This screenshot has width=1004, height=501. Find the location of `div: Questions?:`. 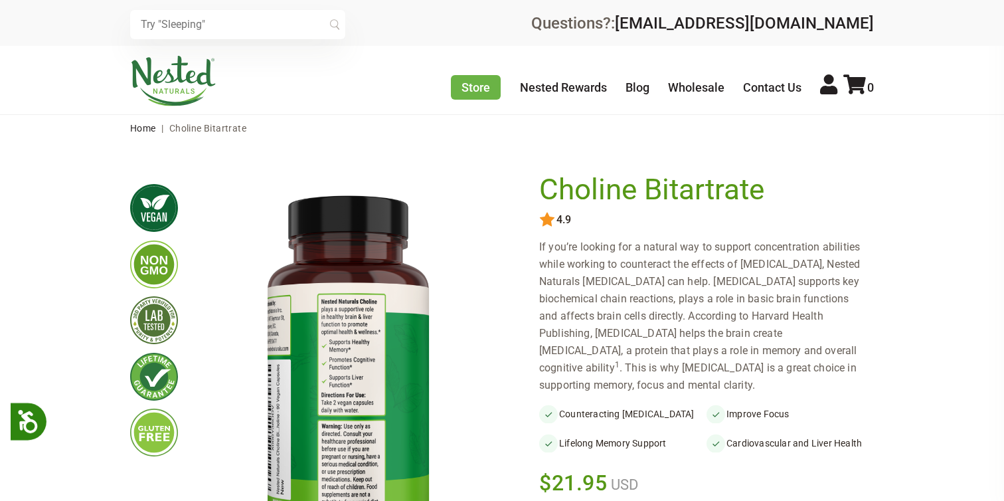

div: Questions?: is located at coordinates (703, 23).